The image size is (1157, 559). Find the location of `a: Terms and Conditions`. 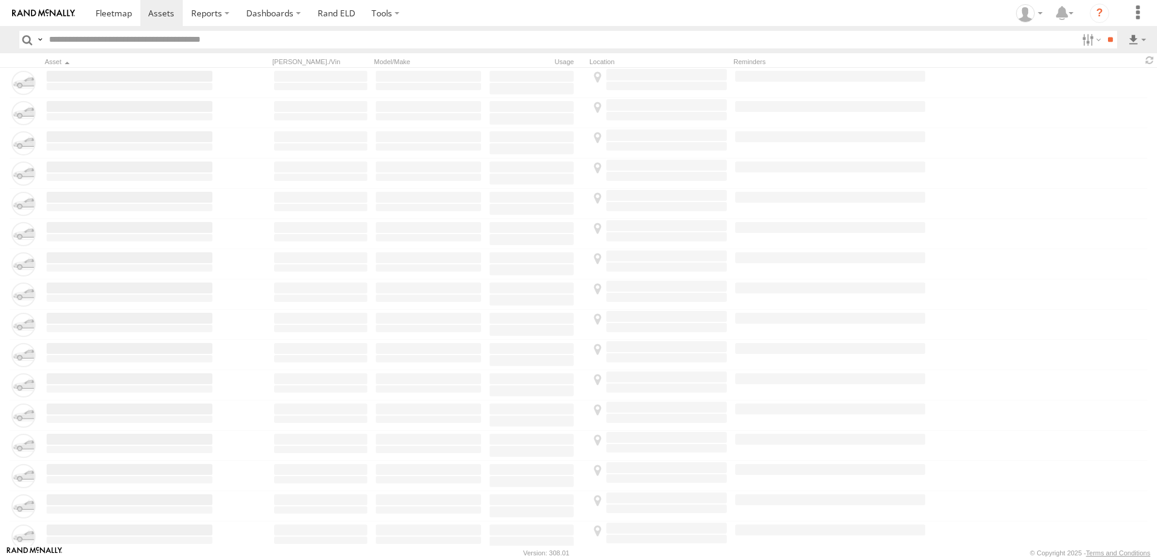

a: Terms and Conditions is located at coordinates (1119, 553).